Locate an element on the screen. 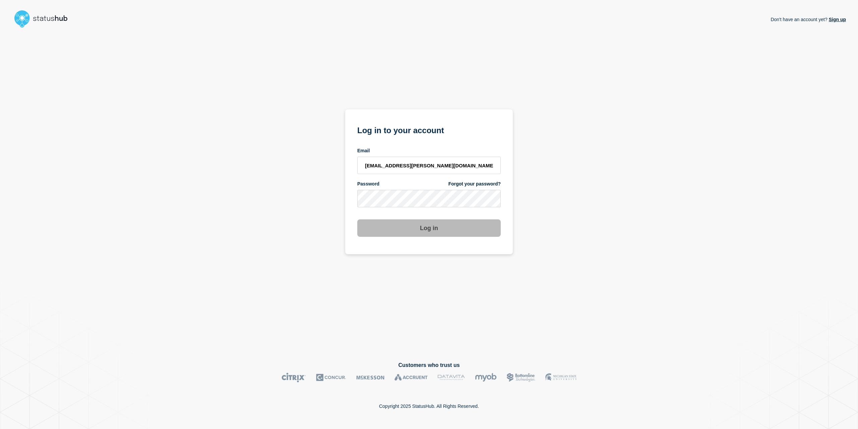 The image size is (858, 429). p: Copyright 2025 StatusHub. All Rights Reserved. is located at coordinates (429, 406).